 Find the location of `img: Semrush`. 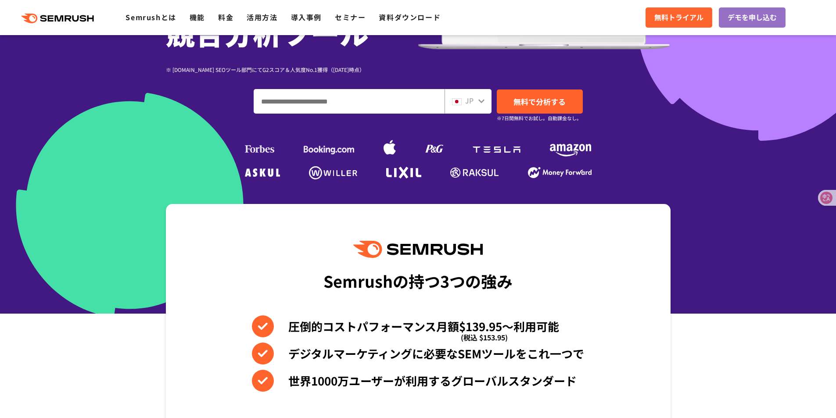

img: Semrush is located at coordinates (418, 249).